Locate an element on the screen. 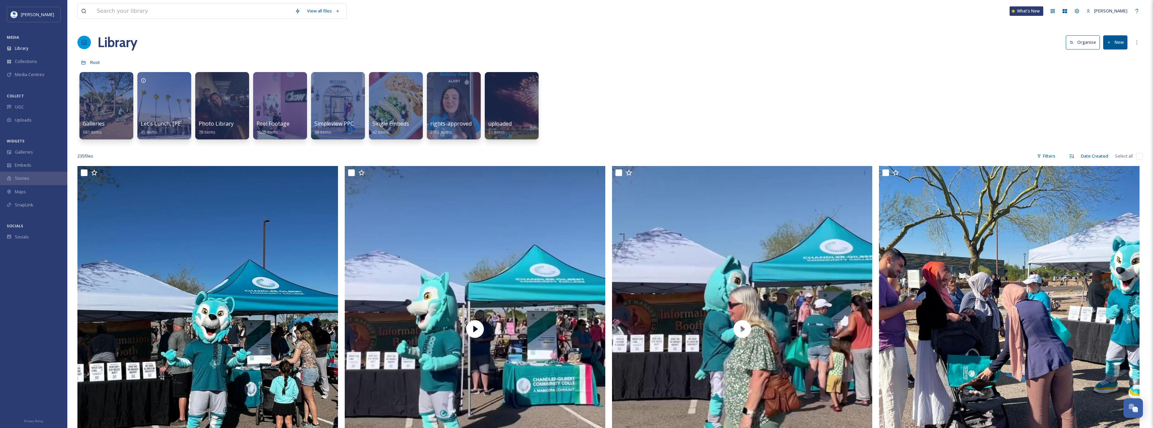 Image resolution: width=1153 pixels, height=428 pixels. a: Single Embeds42 items is located at coordinates (391, 128).